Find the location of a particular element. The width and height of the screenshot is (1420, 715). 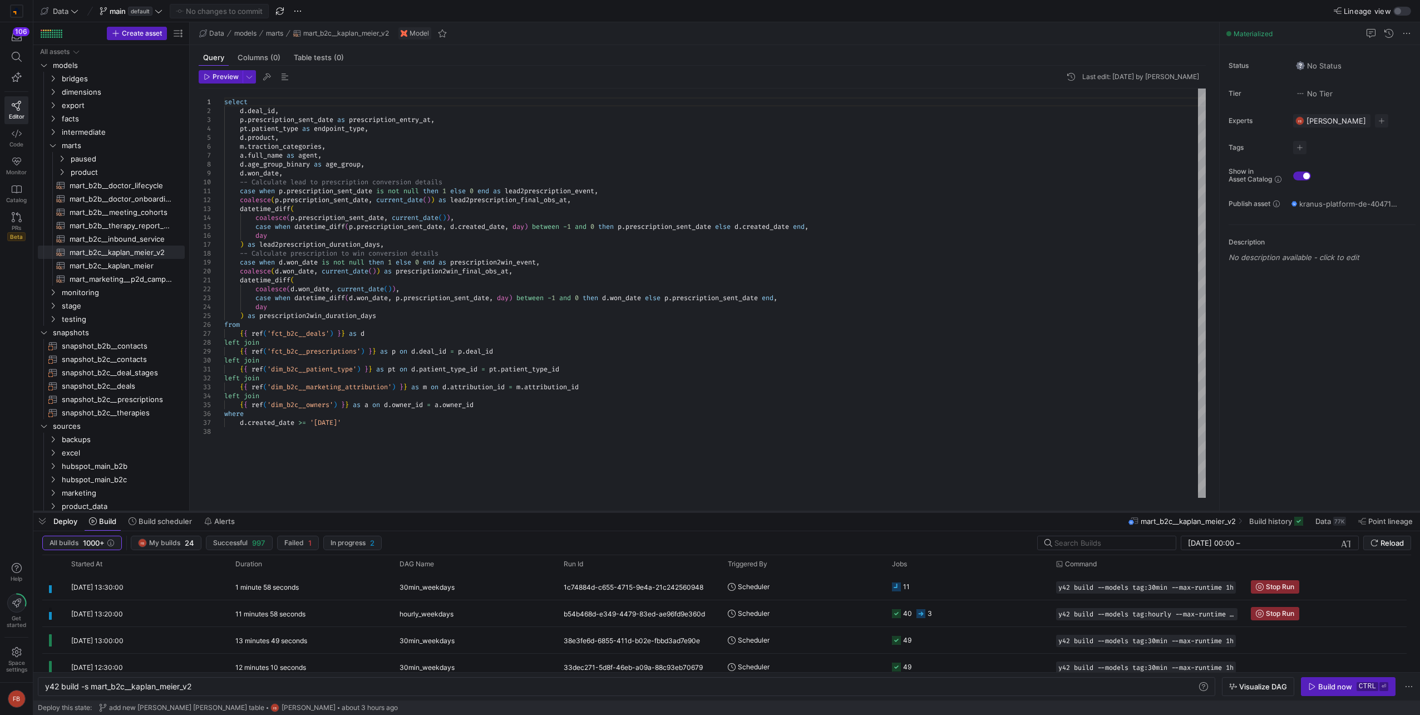

span: Build is located at coordinates (107, 521).